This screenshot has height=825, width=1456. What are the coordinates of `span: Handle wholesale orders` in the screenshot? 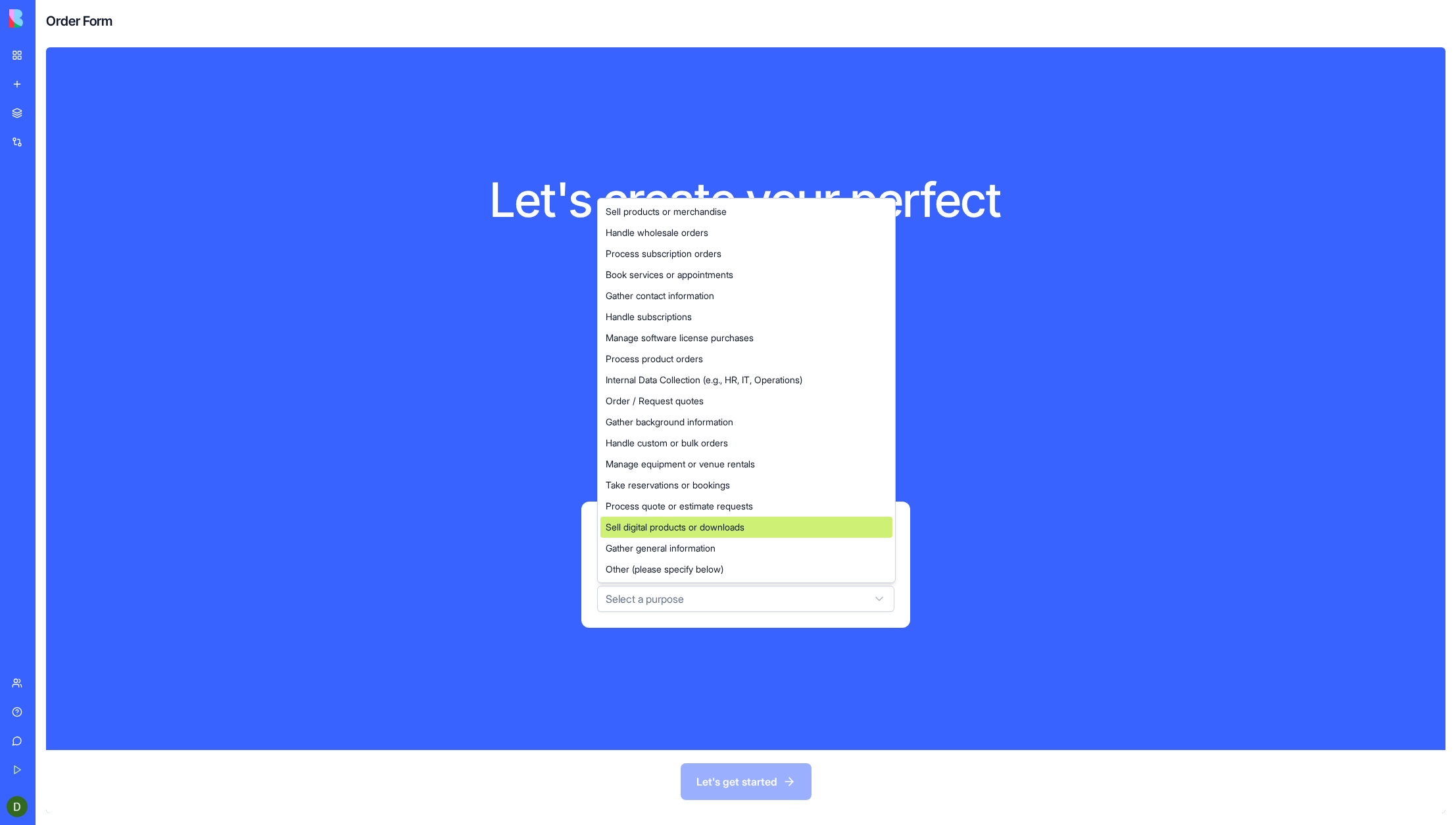 It's located at (657, 233).